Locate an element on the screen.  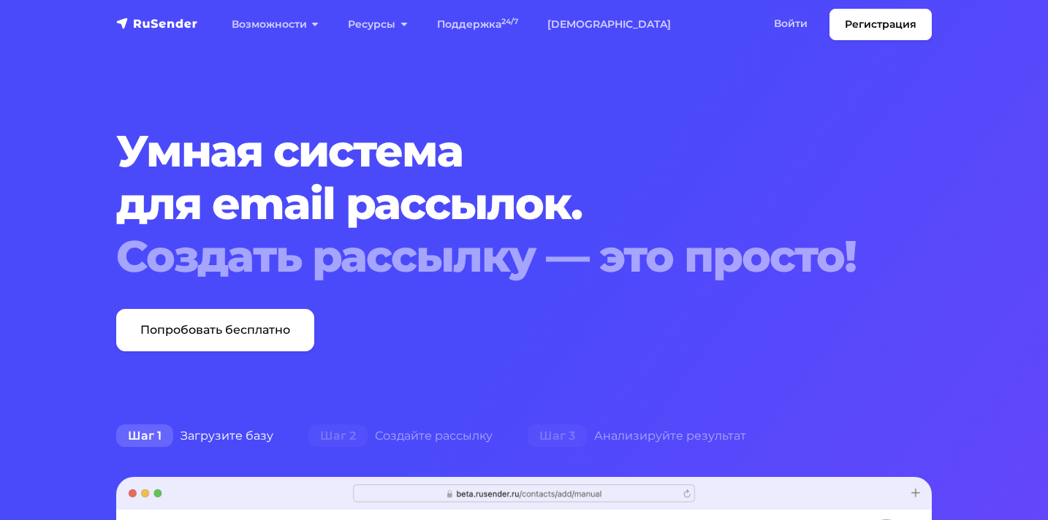
div: Создать рассылку — это просто! is located at coordinates (489, 257).